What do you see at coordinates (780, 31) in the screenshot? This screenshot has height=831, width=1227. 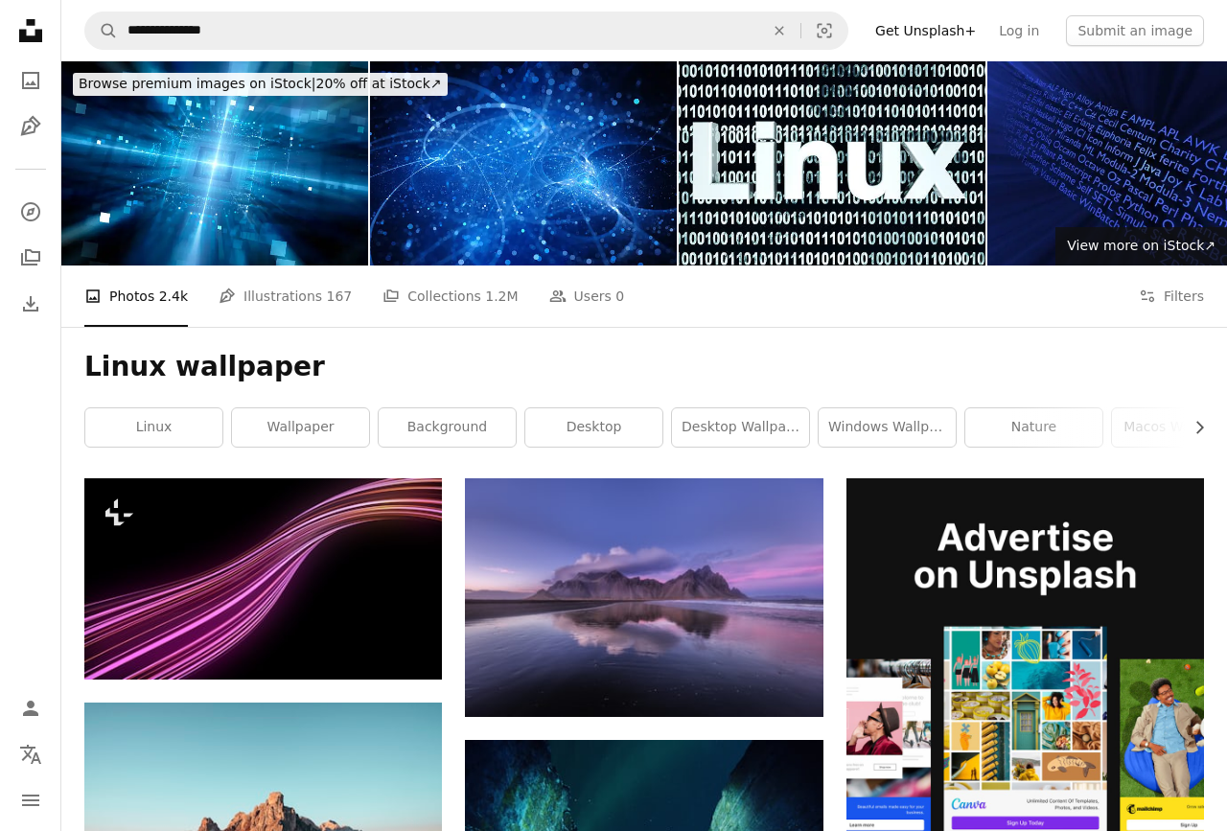 I see `button: Clear` at bounding box center [780, 31].